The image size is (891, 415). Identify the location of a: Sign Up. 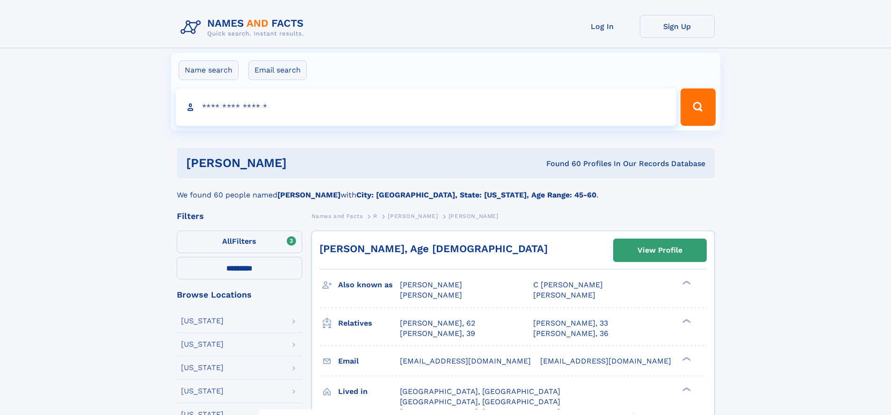
(677, 26).